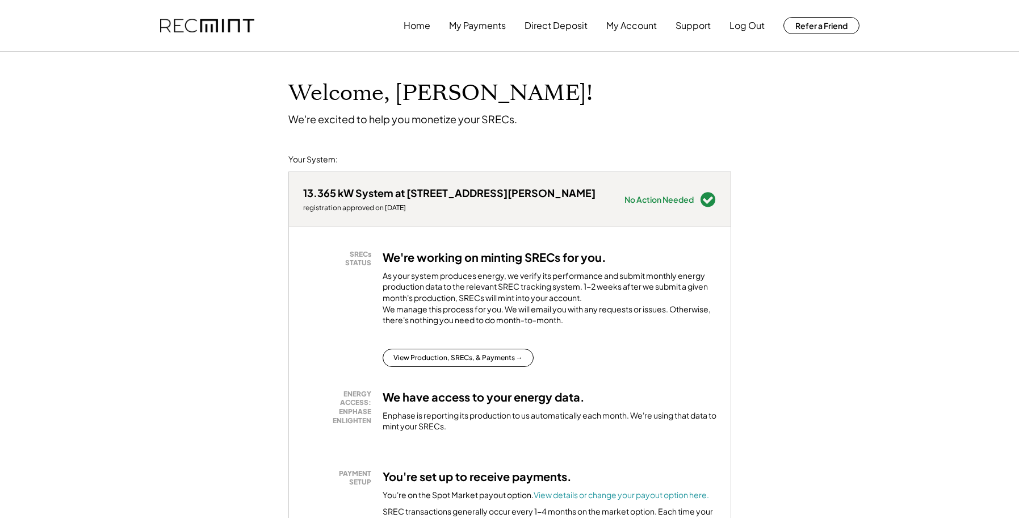 This screenshot has width=1019, height=518. I want to click on div: As your system produces energy, we verify its performance and submit monthly energy production da..., so click(550, 301).